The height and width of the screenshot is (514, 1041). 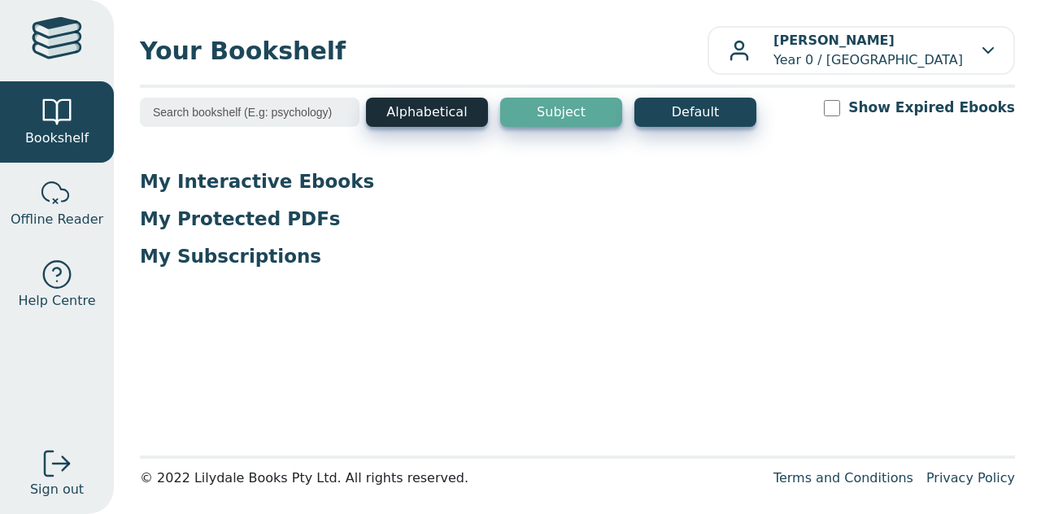 I want to click on div: © 2022 Lilydale Books Pty Ltd. All rights reserved., so click(x=450, y=478).